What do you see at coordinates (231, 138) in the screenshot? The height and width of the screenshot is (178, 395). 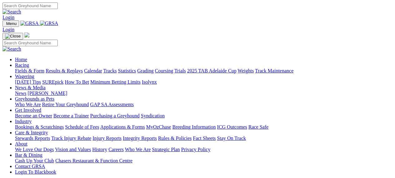 I see `a: Stay On Track` at bounding box center [231, 138].